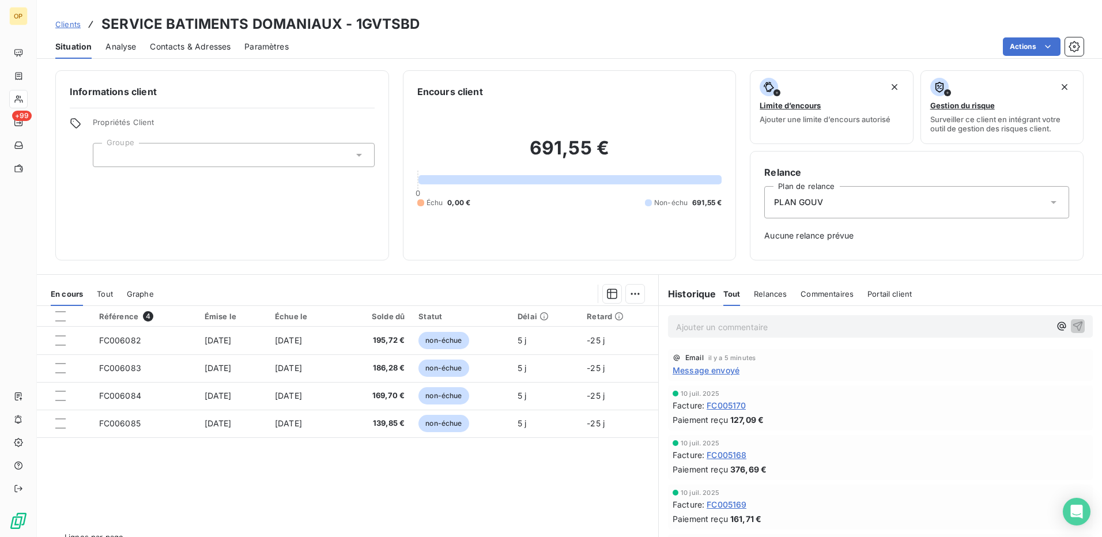  What do you see at coordinates (233, 316) in the screenshot?
I see `div: Émise le` at bounding box center [233, 316].